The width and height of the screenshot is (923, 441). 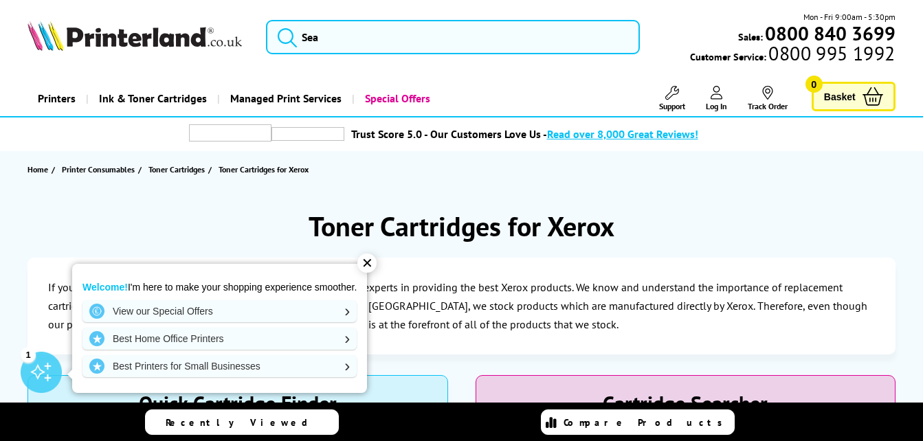 What do you see at coordinates (685, 403) in the screenshot?
I see `div: Cartridge Searcher` at bounding box center [685, 403].